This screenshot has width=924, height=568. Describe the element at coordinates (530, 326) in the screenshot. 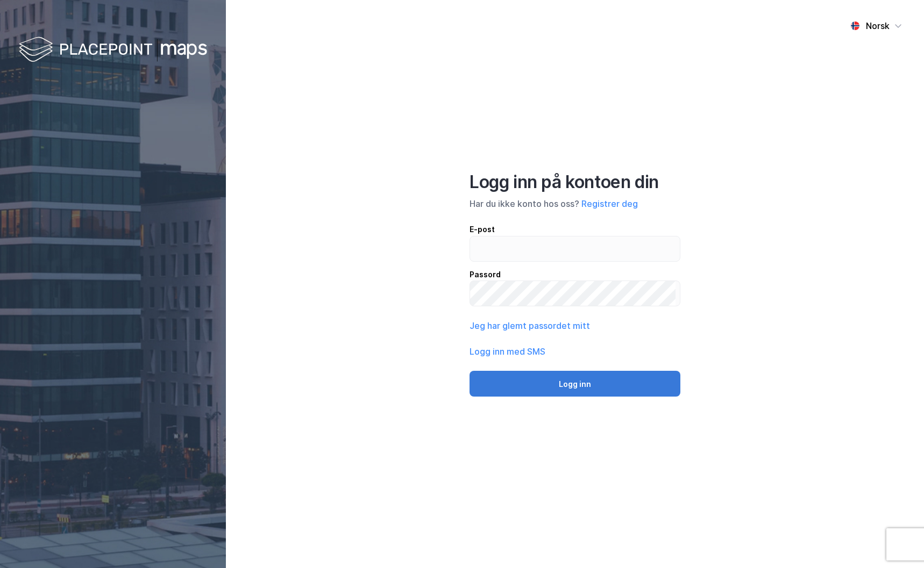

I see `button: Jeg har glemt passordet mitt` at that location.